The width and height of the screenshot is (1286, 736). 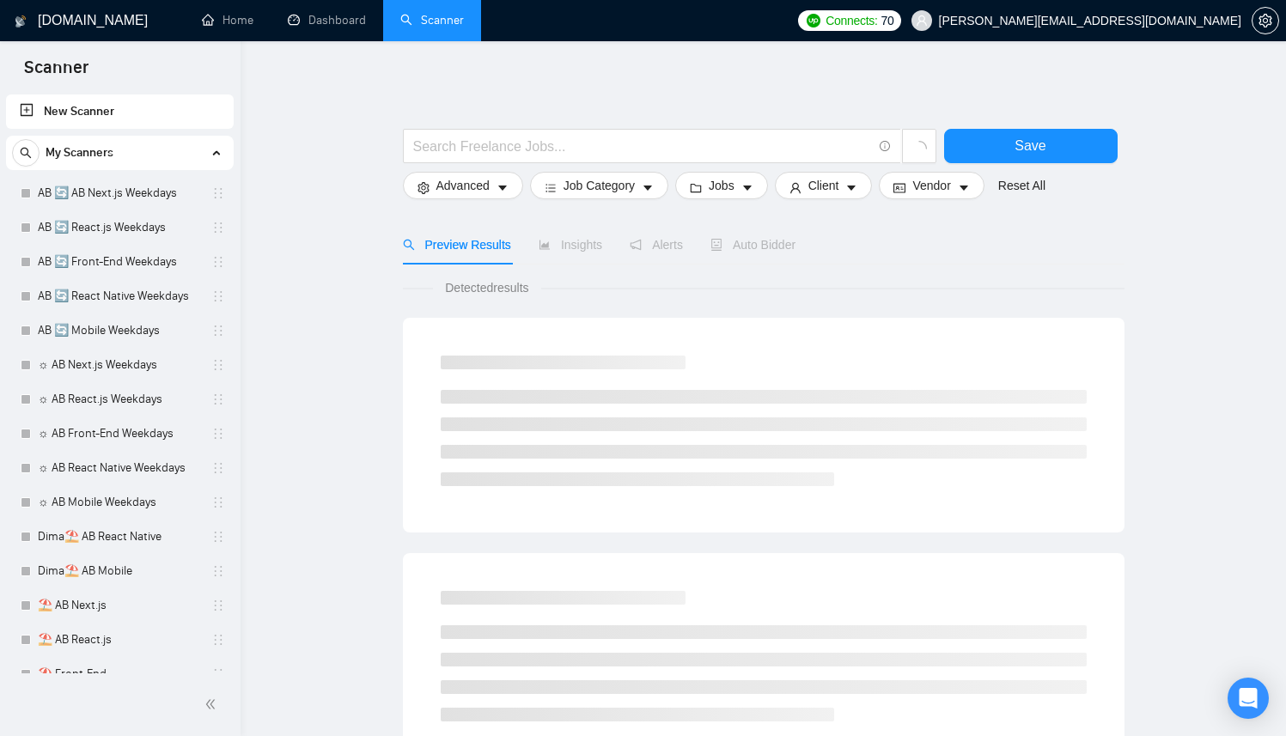 I want to click on span: area-chart, so click(x=545, y=245).